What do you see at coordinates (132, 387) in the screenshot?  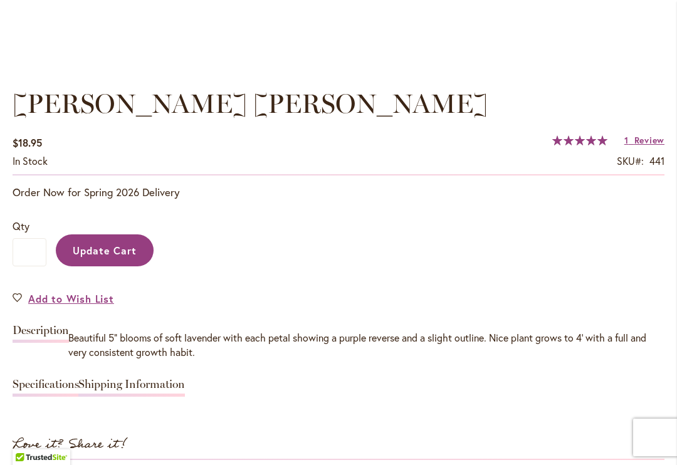 I see `a: Shipping Information` at bounding box center [132, 387].